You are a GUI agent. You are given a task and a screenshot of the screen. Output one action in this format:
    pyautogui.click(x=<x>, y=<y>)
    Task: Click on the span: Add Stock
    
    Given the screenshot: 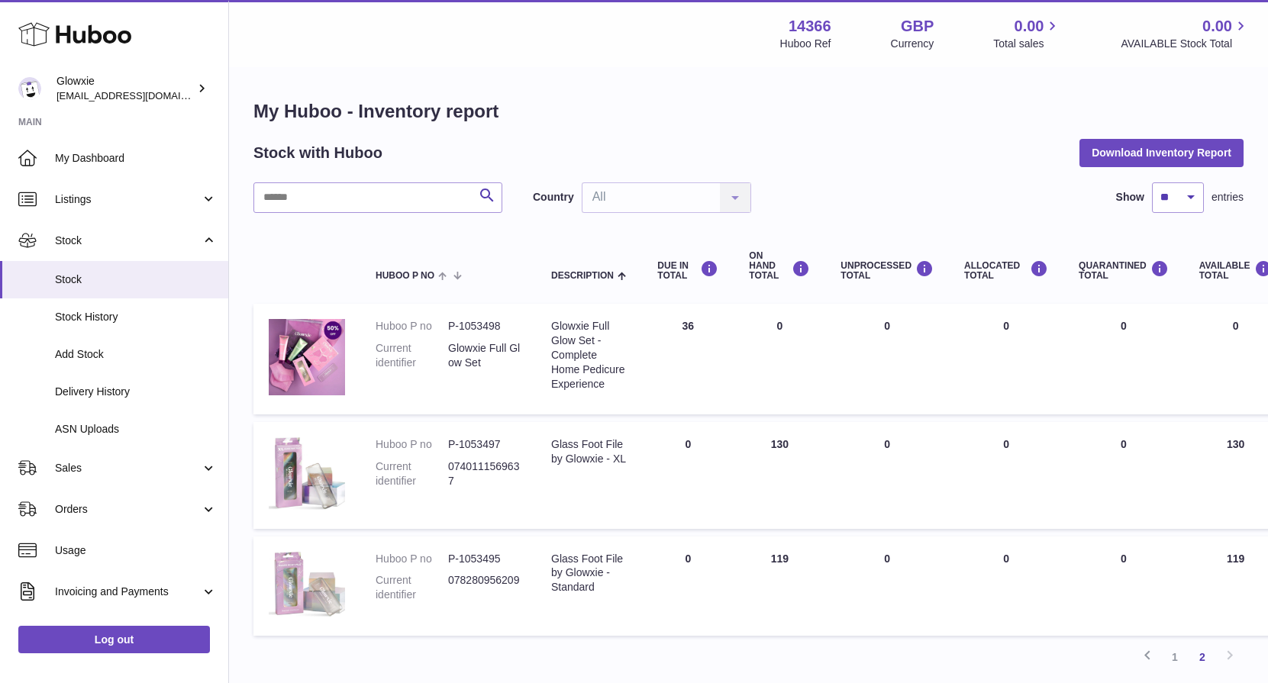 What is the action you would take?
    pyautogui.click(x=136, y=354)
    